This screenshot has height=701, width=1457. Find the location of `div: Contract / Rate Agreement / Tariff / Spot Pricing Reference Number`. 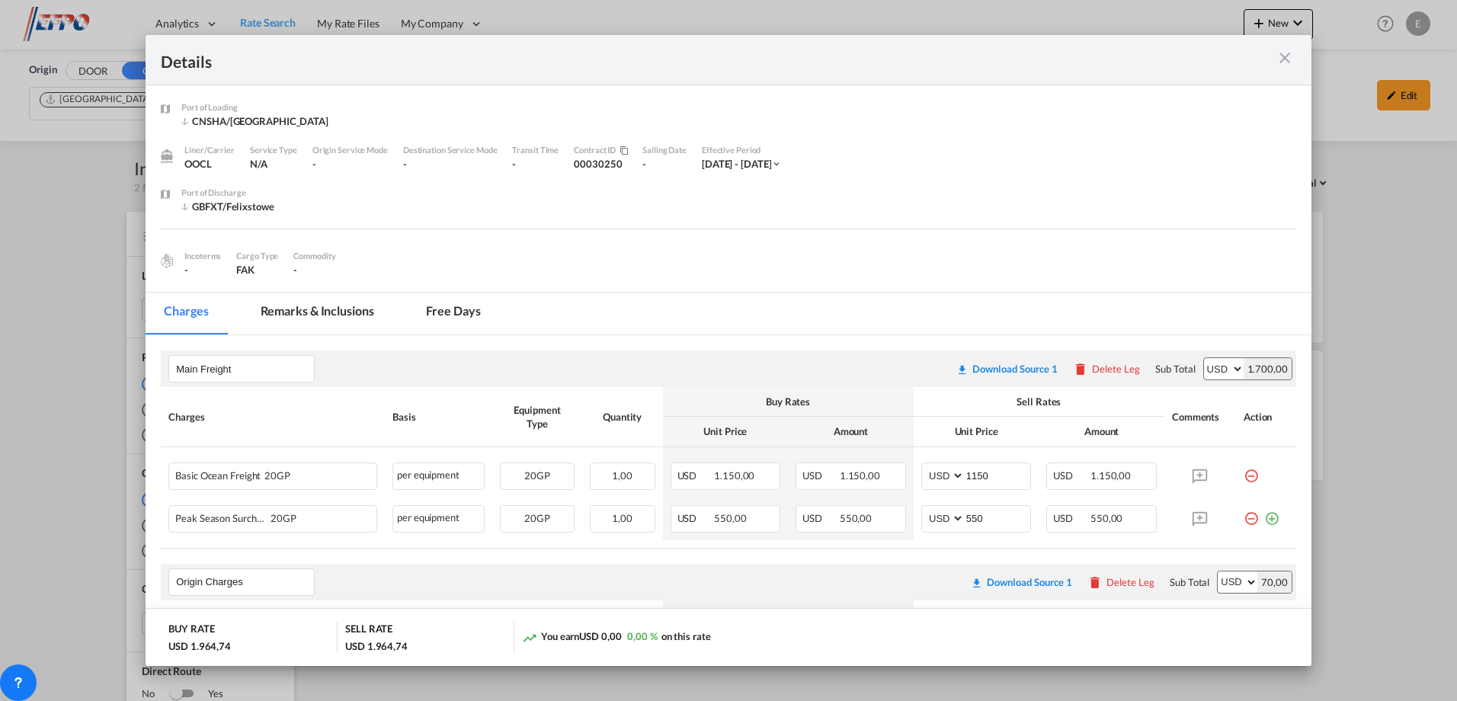

div: Contract / Rate Agreement / Tariff / Spot Pricing Reference Number is located at coordinates (601, 150).